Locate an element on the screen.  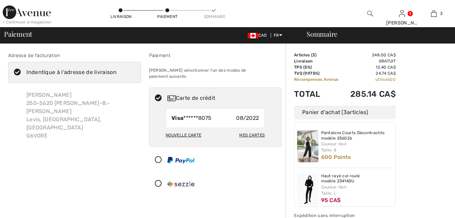
a: Se connecter is located at coordinates (402, 13).